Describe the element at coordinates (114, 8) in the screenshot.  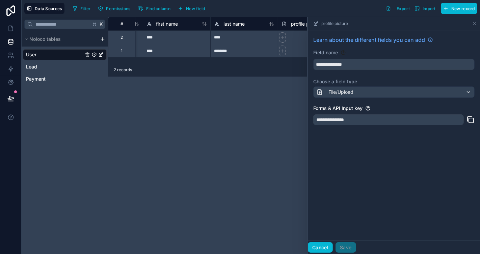
I see `button: Permissions` at that location.